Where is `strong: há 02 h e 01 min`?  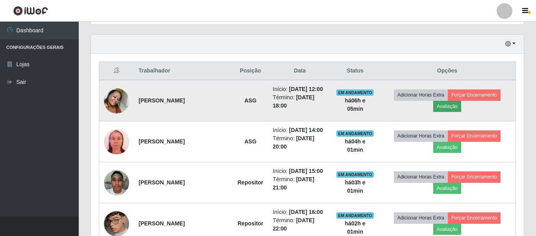
strong: há 02 h e 01 min is located at coordinates (356, 227).